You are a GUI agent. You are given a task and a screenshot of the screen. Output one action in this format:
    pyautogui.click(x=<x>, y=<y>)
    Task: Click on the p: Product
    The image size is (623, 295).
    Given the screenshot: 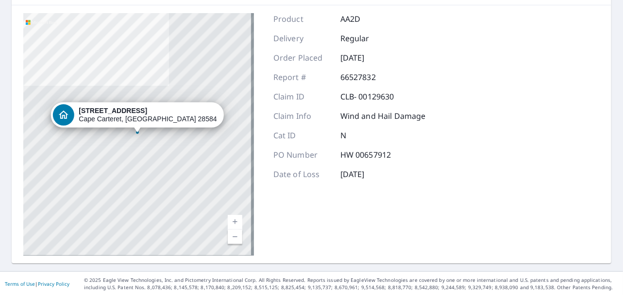 What is the action you would take?
    pyautogui.click(x=302, y=19)
    